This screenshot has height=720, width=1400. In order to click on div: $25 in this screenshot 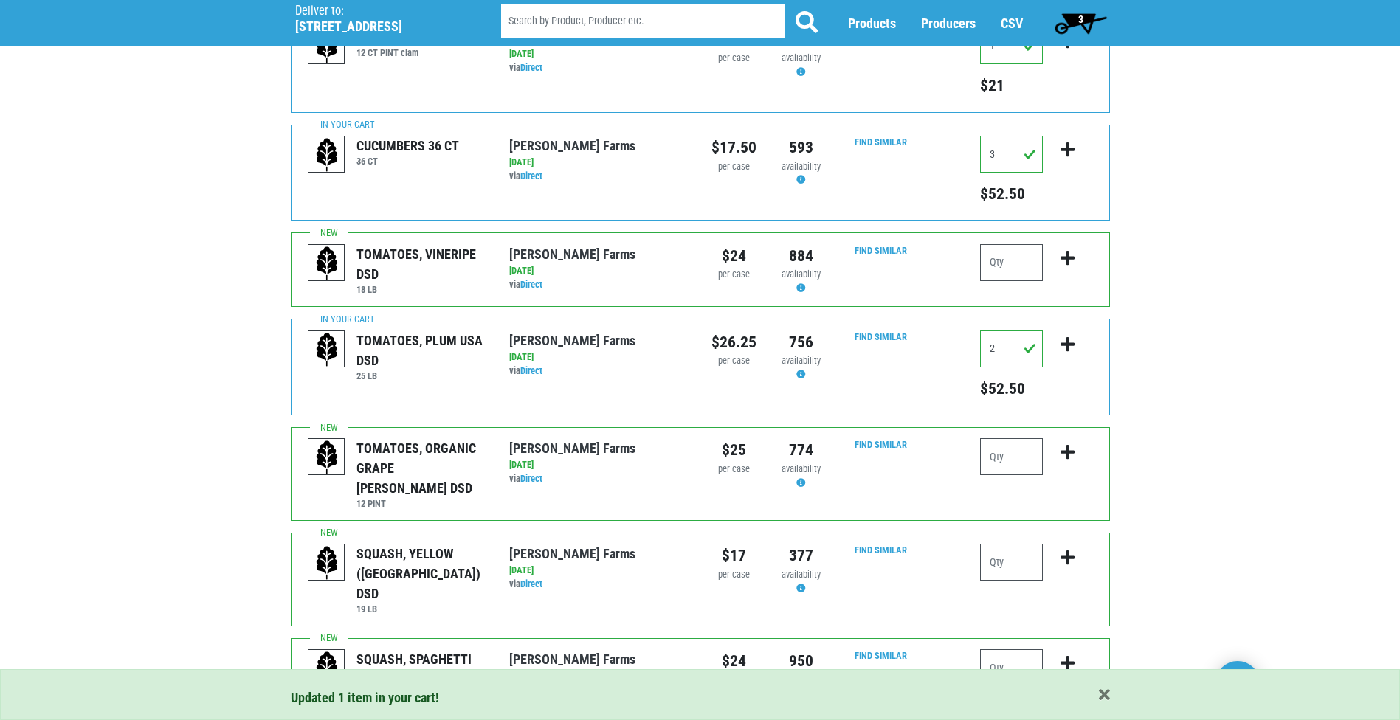, I will do `click(734, 450)`.